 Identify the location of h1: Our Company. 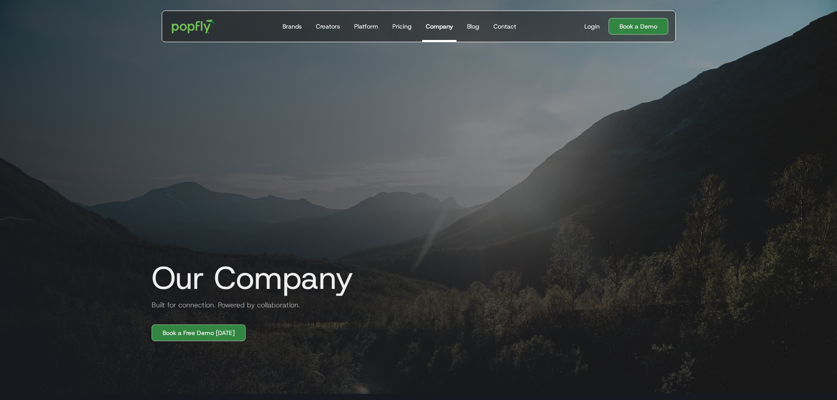
(249, 278).